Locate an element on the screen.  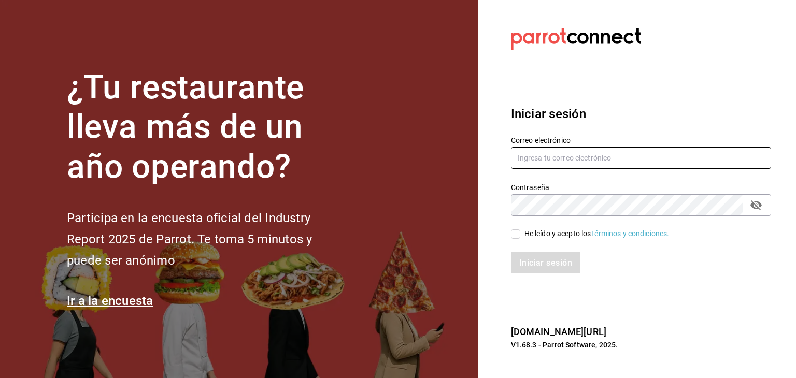
font: Términos y condiciones. is located at coordinates (630, 234).